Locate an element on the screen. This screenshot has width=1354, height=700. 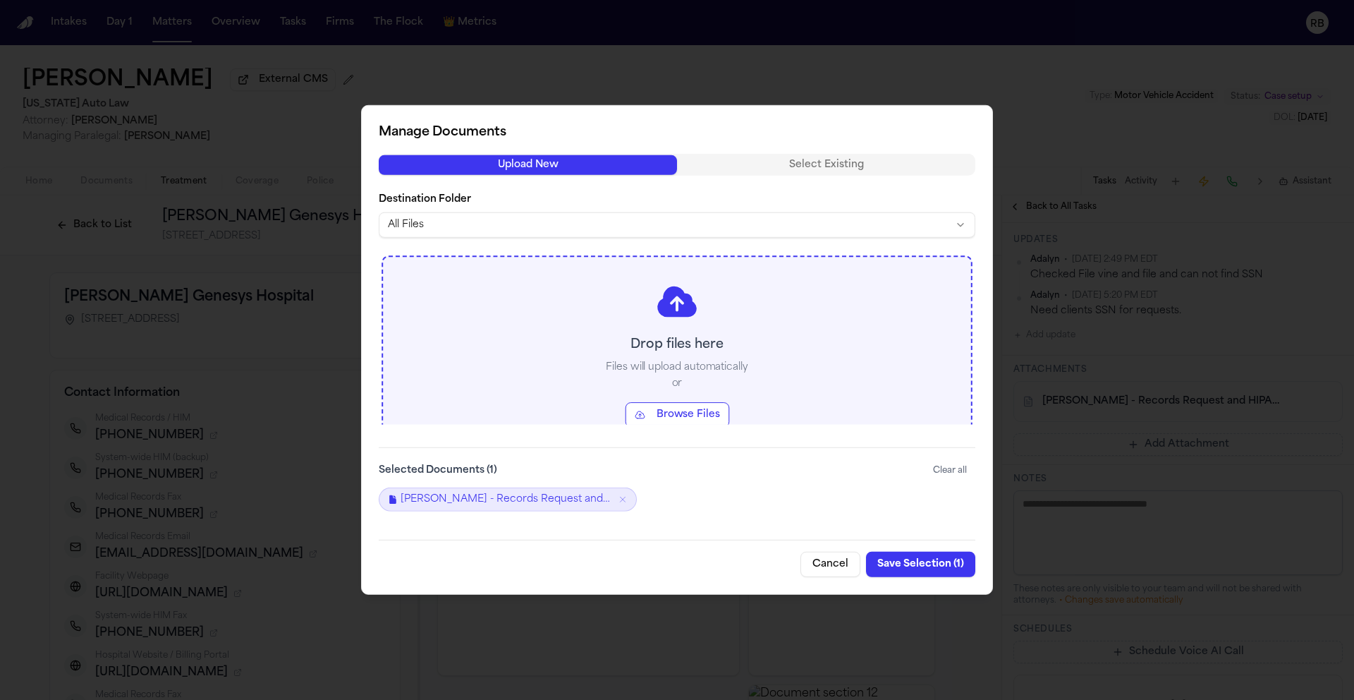
button: Remove L. Jackson - Records Request and HIPAA Auth to Henry Ford Genesys Hospital - 8.30.25 is located at coordinates (623, 499).